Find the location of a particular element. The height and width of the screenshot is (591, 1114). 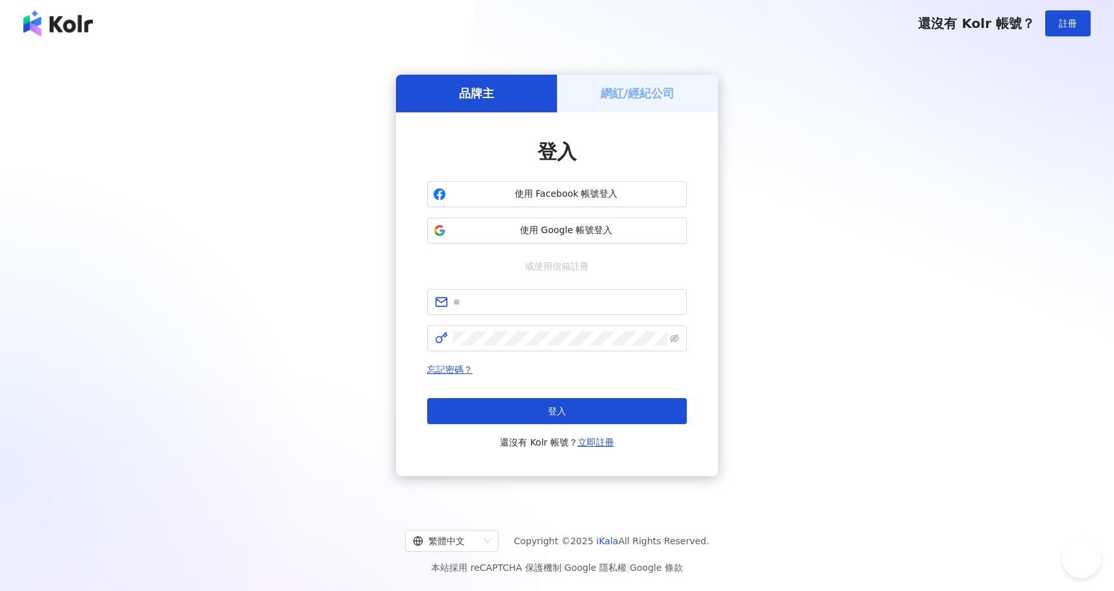

a: 立即註冊 is located at coordinates (596, 442).